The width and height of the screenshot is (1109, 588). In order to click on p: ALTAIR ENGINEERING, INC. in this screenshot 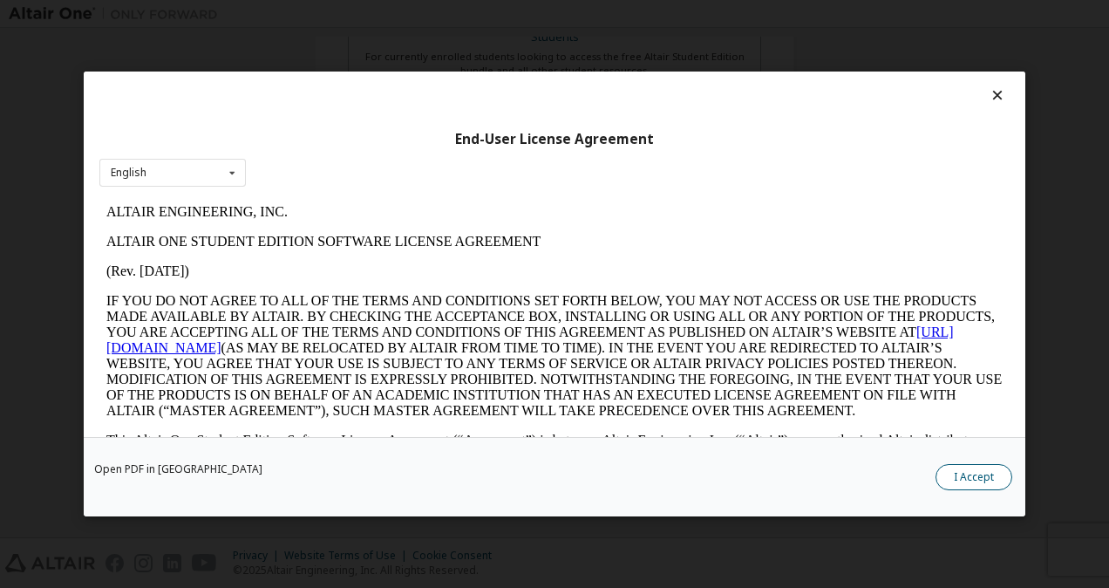, I will do `click(455, 15)`.